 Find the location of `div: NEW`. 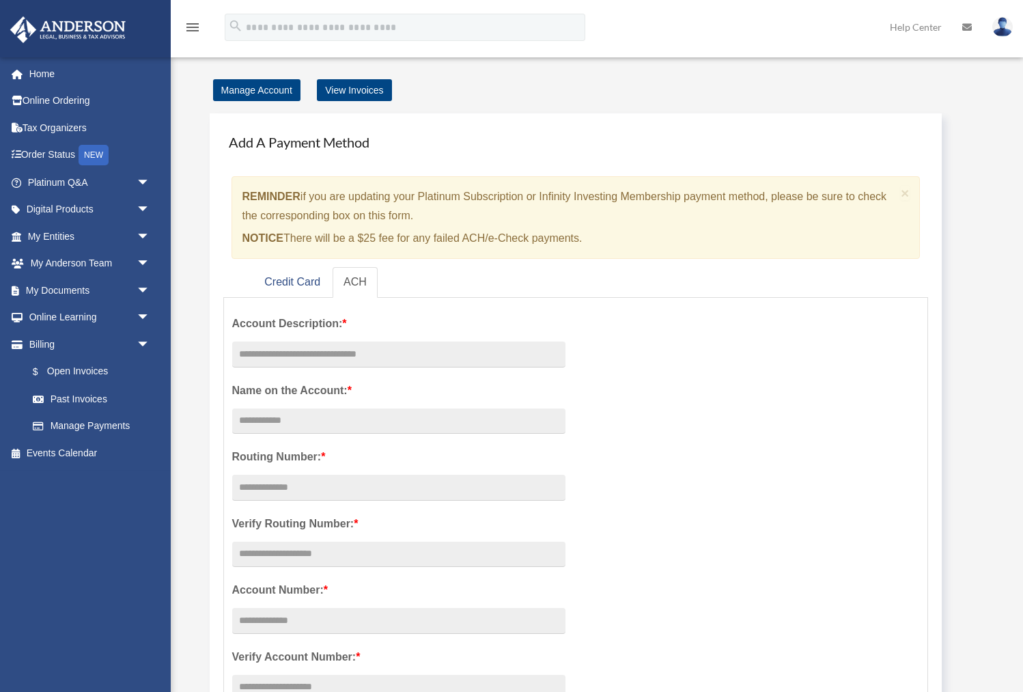

div: NEW is located at coordinates (94, 155).